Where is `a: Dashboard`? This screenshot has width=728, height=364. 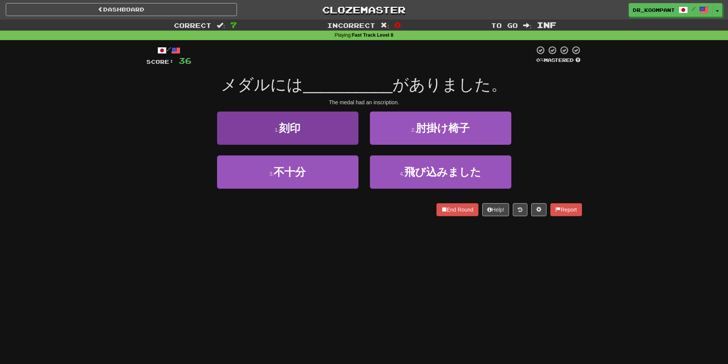 a: Dashboard is located at coordinates (121, 10).